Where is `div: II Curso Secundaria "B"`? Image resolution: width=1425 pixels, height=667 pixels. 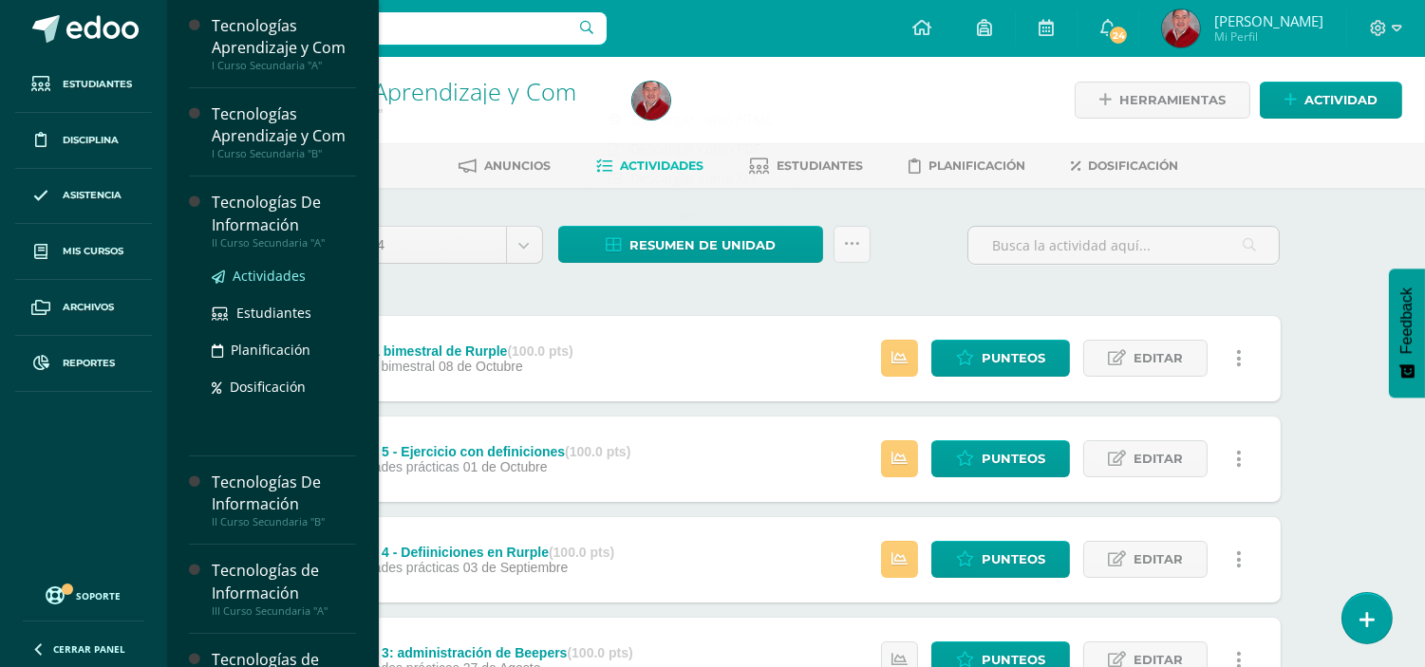 div: II Curso Secundaria "B" is located at coordinates (284, 522).